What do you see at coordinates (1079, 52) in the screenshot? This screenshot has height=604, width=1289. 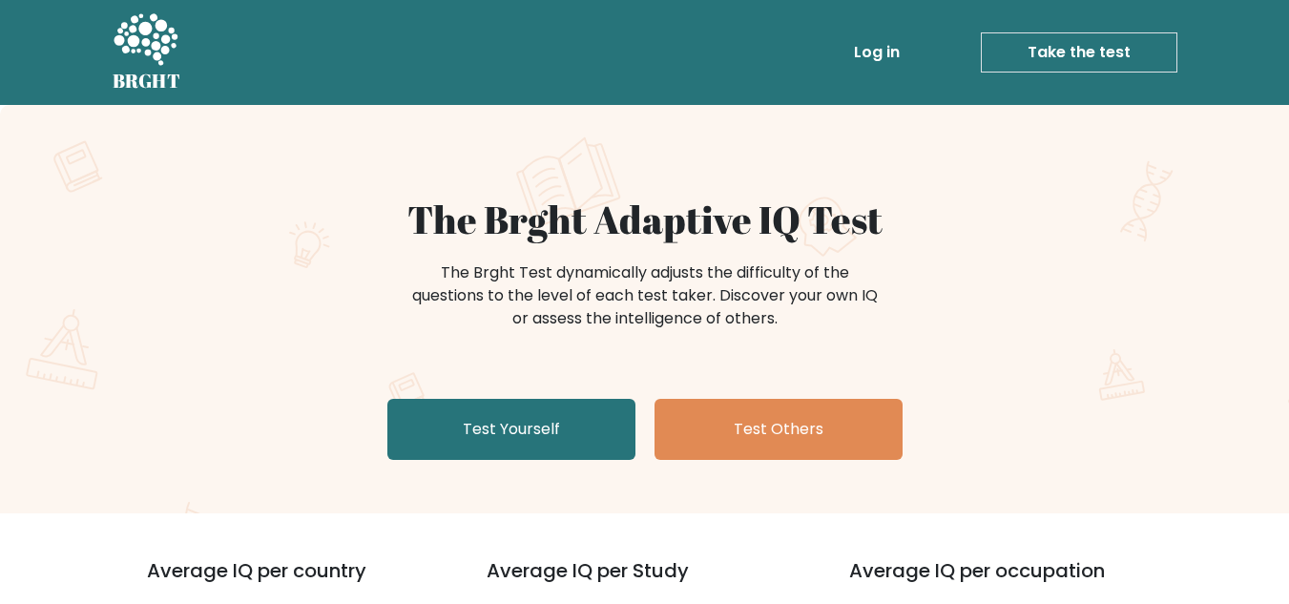 I see `a: Take the test` at bounding box center [1079, 52].